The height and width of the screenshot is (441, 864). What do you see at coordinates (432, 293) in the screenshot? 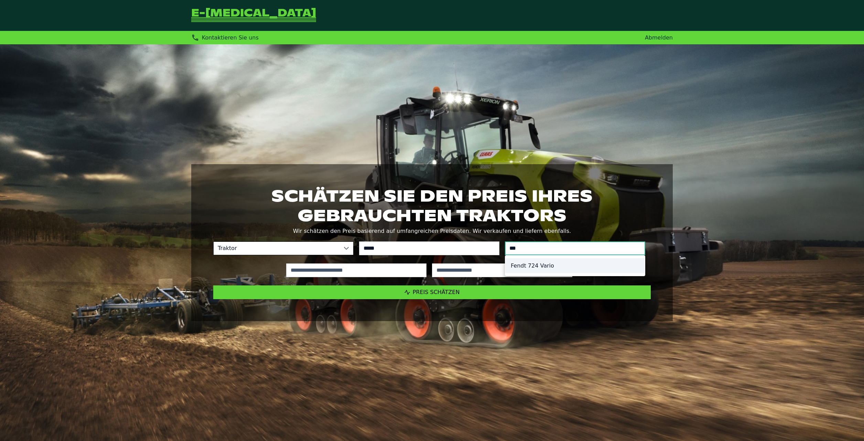
I see `button: Preis schätzen` at bounding box center [432, 293].